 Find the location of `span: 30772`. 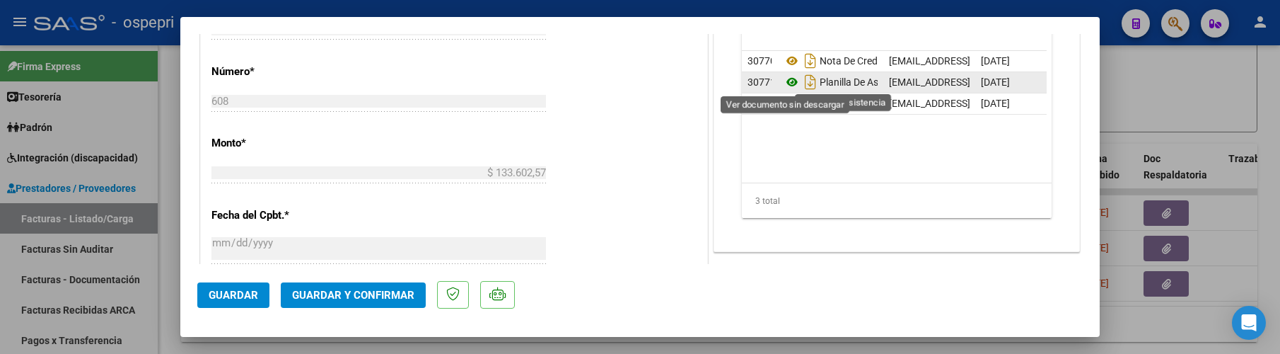

span: 30772 is located at coordinates (762, 103).